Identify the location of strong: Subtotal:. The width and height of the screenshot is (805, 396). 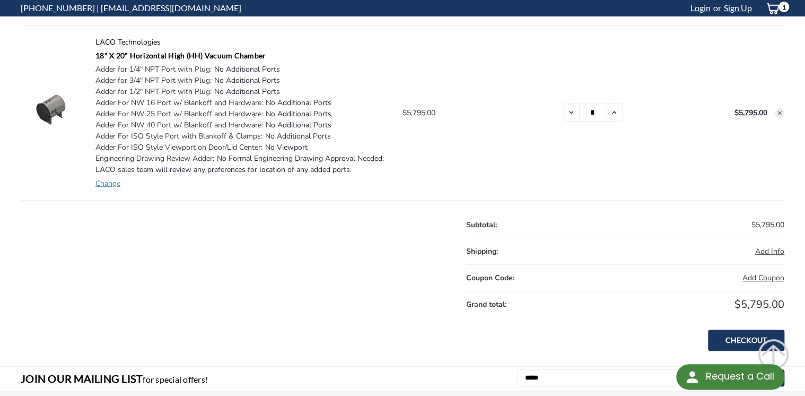
(482, 224).